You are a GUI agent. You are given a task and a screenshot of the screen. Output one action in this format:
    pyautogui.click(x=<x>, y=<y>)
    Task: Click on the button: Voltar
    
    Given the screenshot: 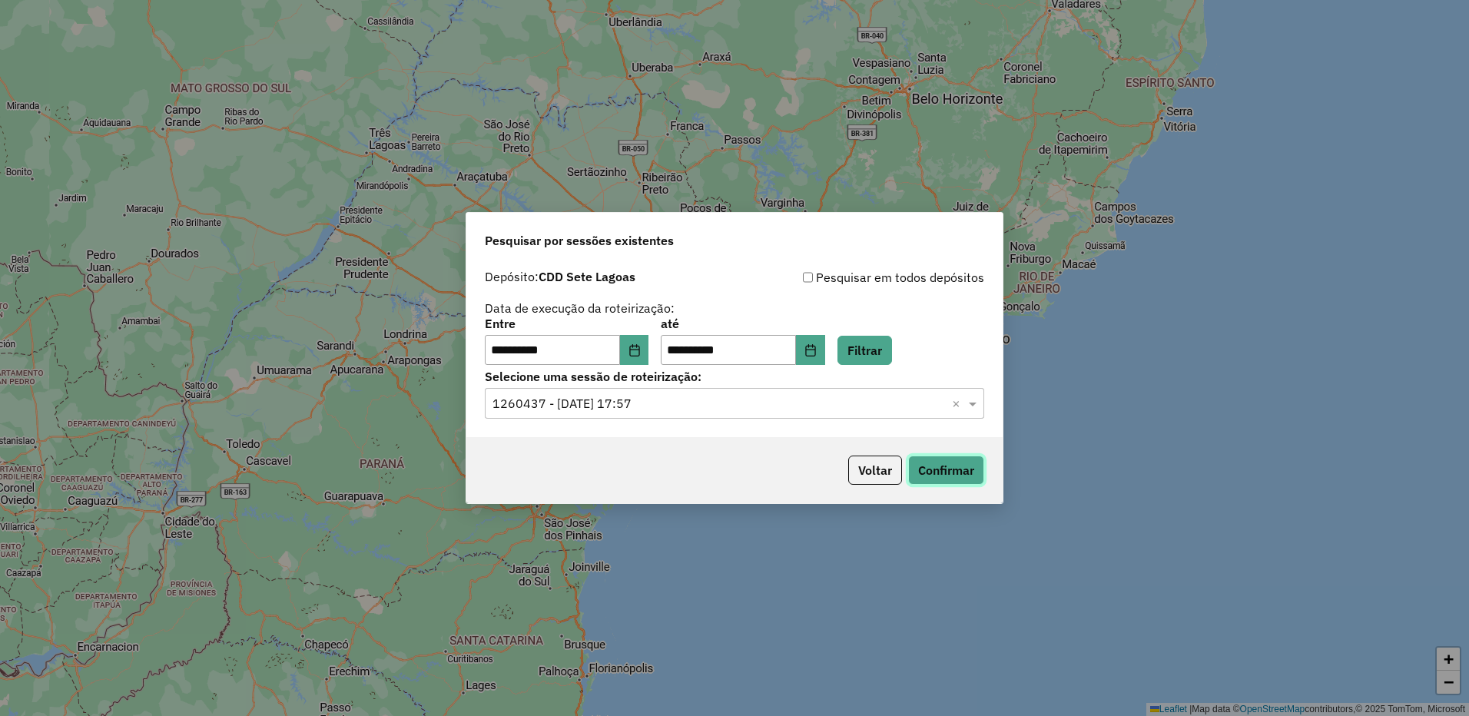 What is the action you would take?
    pyautogui.click(x=875, y=470)
    